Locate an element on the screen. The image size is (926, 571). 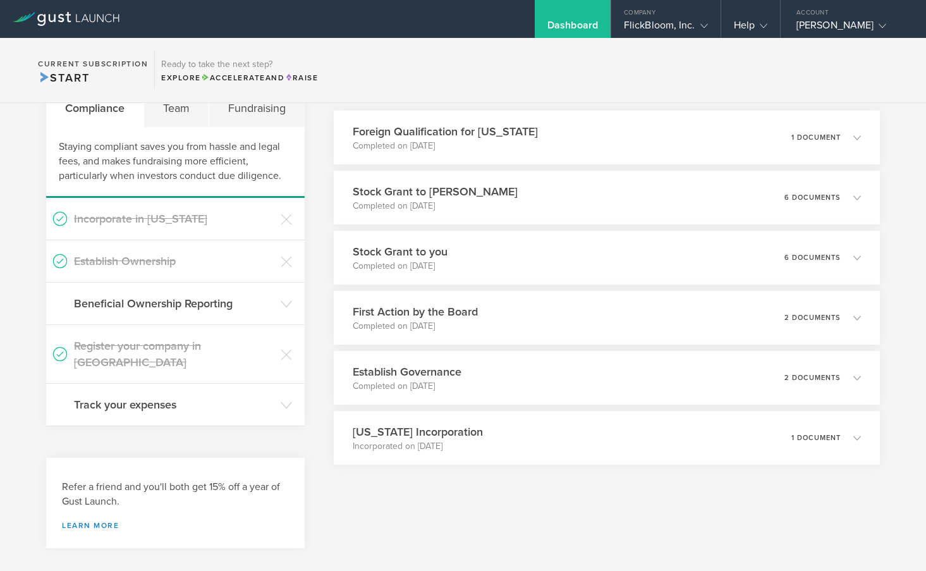
div: Fundraising is located at coordinates (257, 108).